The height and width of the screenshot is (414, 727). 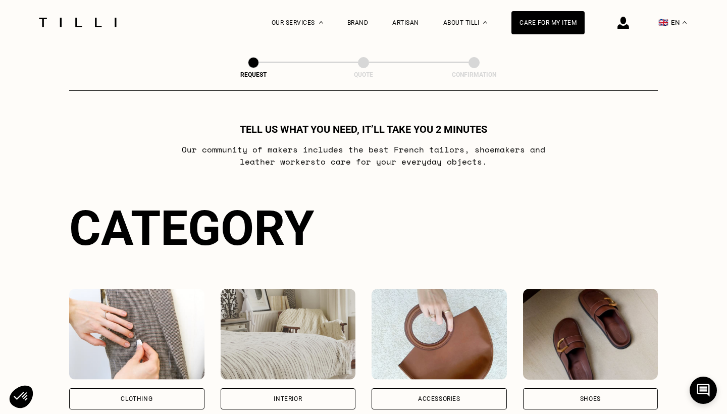 I want to click on div: Shoes, so click(x=590, y=399).